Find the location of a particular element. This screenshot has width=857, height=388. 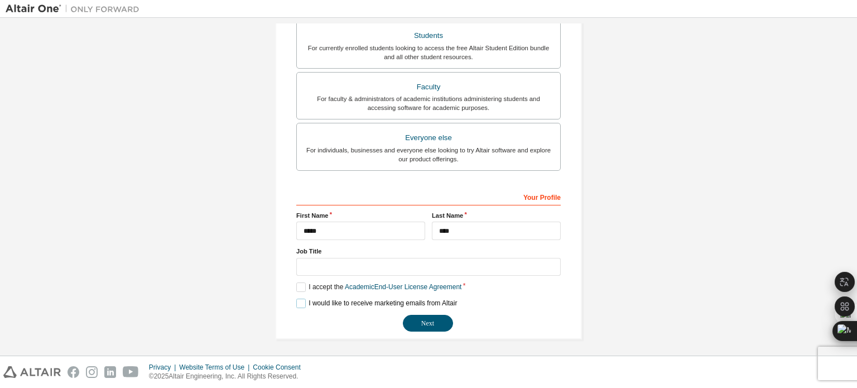

div: For faculty & administrators of academic institutions administering students and accessing softwa... is located at coordinates (428, 103).